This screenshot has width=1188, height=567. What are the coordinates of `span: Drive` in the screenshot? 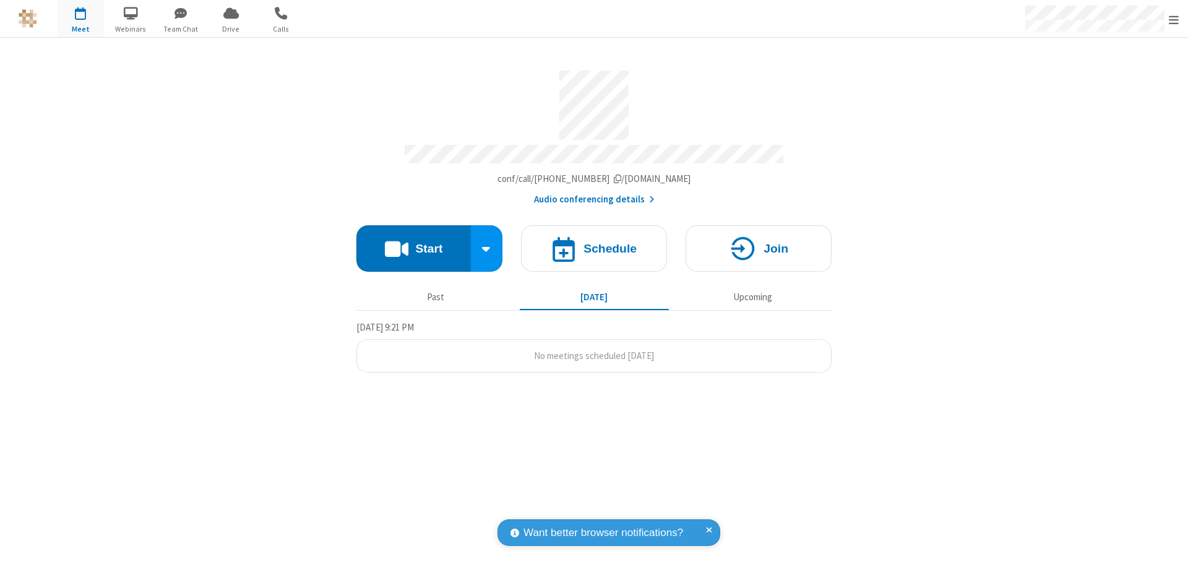 It's located at (231, 29).